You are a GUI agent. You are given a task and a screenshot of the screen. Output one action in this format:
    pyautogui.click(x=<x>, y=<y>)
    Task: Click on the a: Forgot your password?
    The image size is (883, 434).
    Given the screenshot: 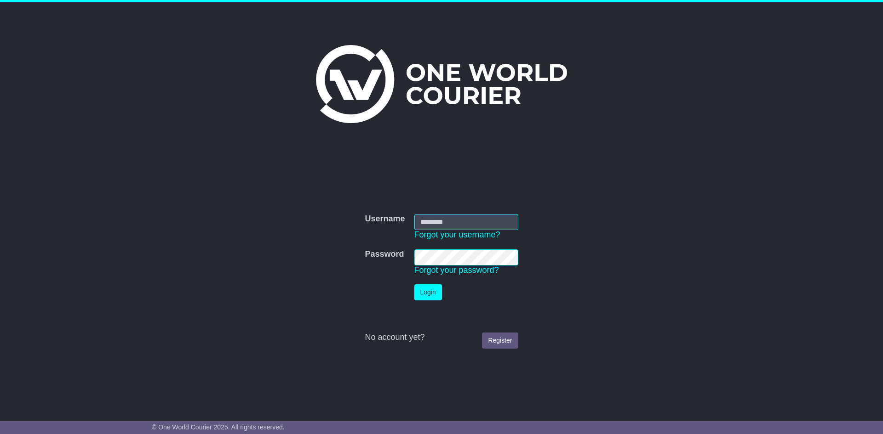 What is the action you would take?
    pyautogui.click(x=457, y=270)
    